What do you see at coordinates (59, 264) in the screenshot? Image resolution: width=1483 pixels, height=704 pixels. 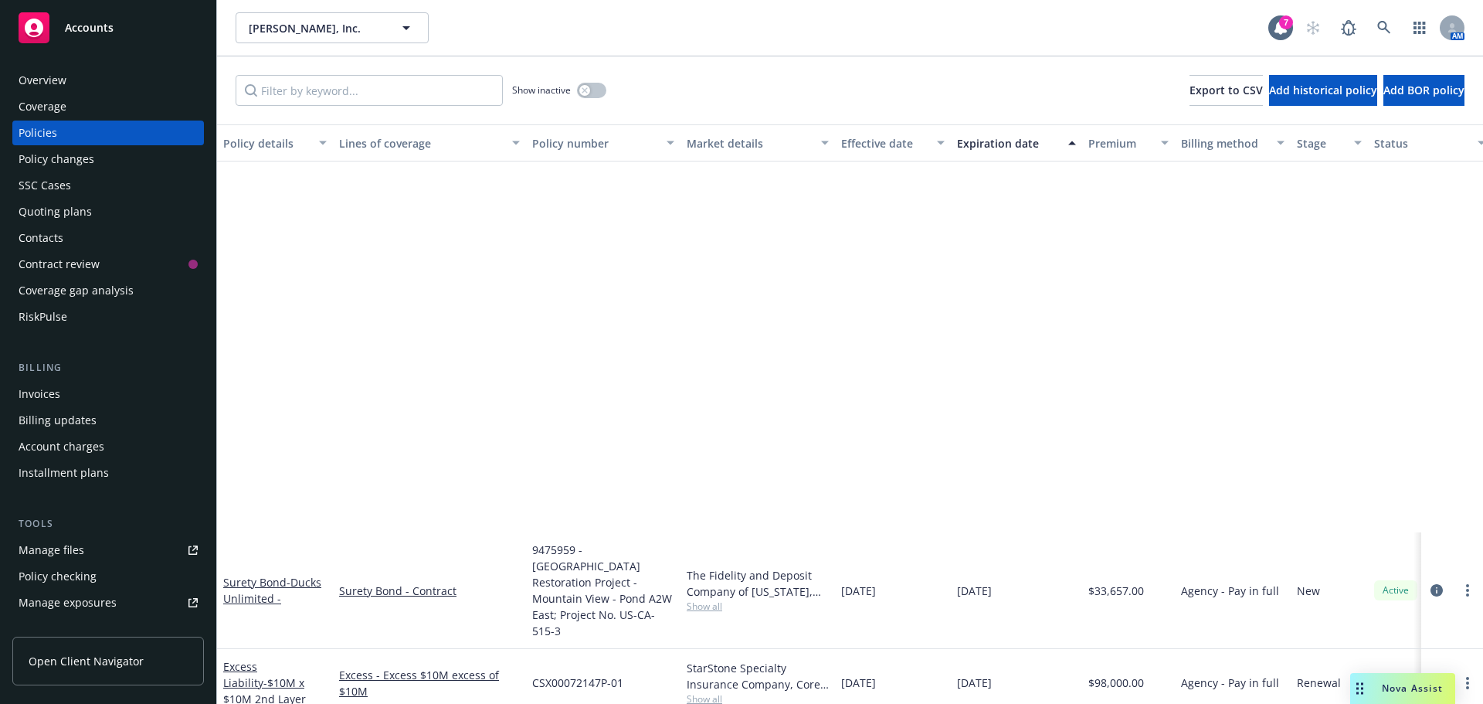 I see `div: Contract review` at bounding box center [59, 264].